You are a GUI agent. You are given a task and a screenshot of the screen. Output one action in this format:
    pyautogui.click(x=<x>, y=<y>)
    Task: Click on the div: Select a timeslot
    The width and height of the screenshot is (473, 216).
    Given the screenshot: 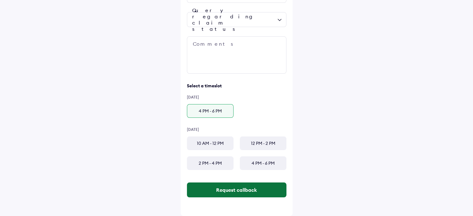 What is the action you would take?
    pyautogui.click(x=237, y=86)
    